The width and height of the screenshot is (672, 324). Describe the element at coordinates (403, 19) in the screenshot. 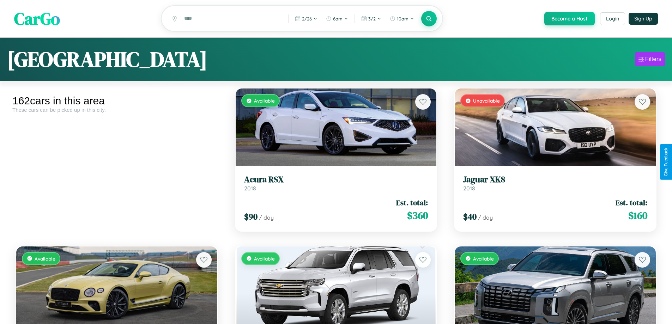

I see `span: 10am` at that location.